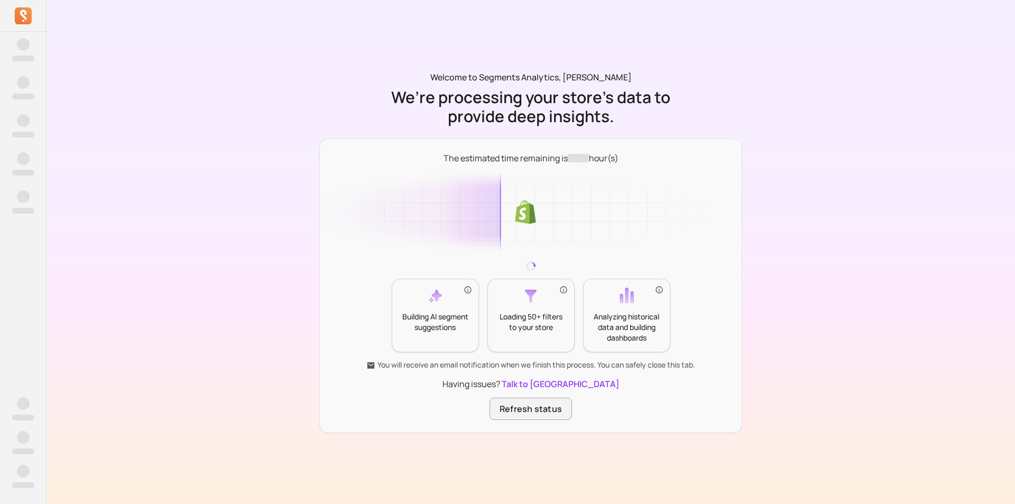 Image resolution: width=1015 pixels, height=504 pixels. Describe the element at coordinates (531, 384) in the screenshot. I see `p: Having issues?` at that location.